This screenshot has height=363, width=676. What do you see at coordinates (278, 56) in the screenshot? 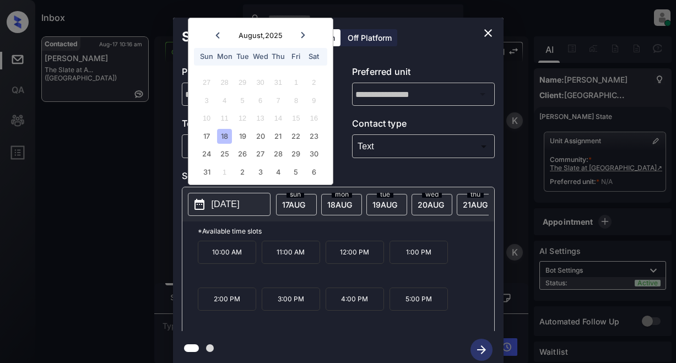
I see `div: Thu` at bounding box center [278, 56].